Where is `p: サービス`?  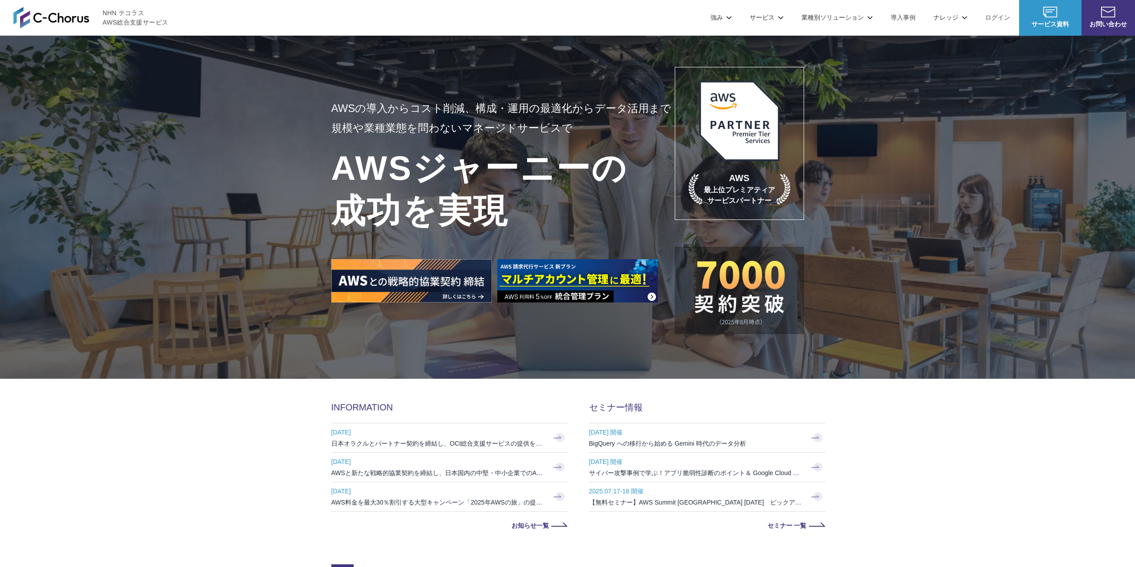 p: サービス is located at coordinates (766, 17).